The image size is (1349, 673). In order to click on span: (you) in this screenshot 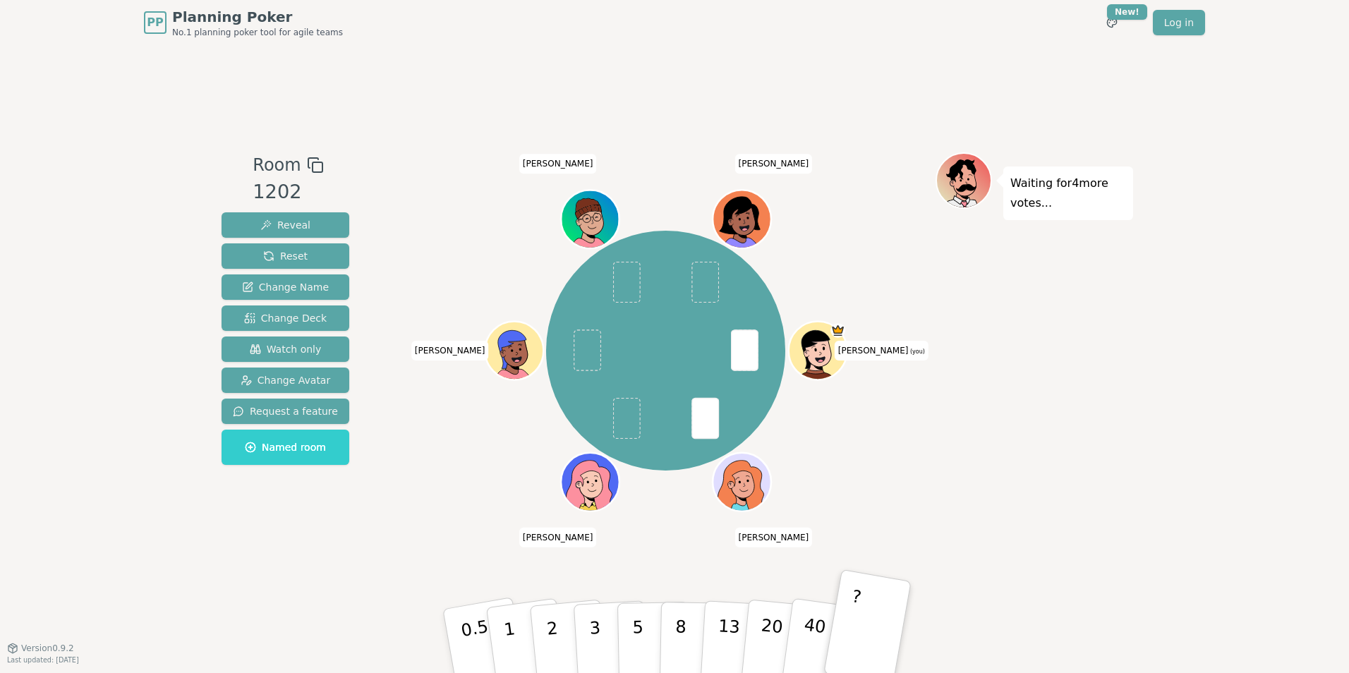, I will do `click(917, 351)`.